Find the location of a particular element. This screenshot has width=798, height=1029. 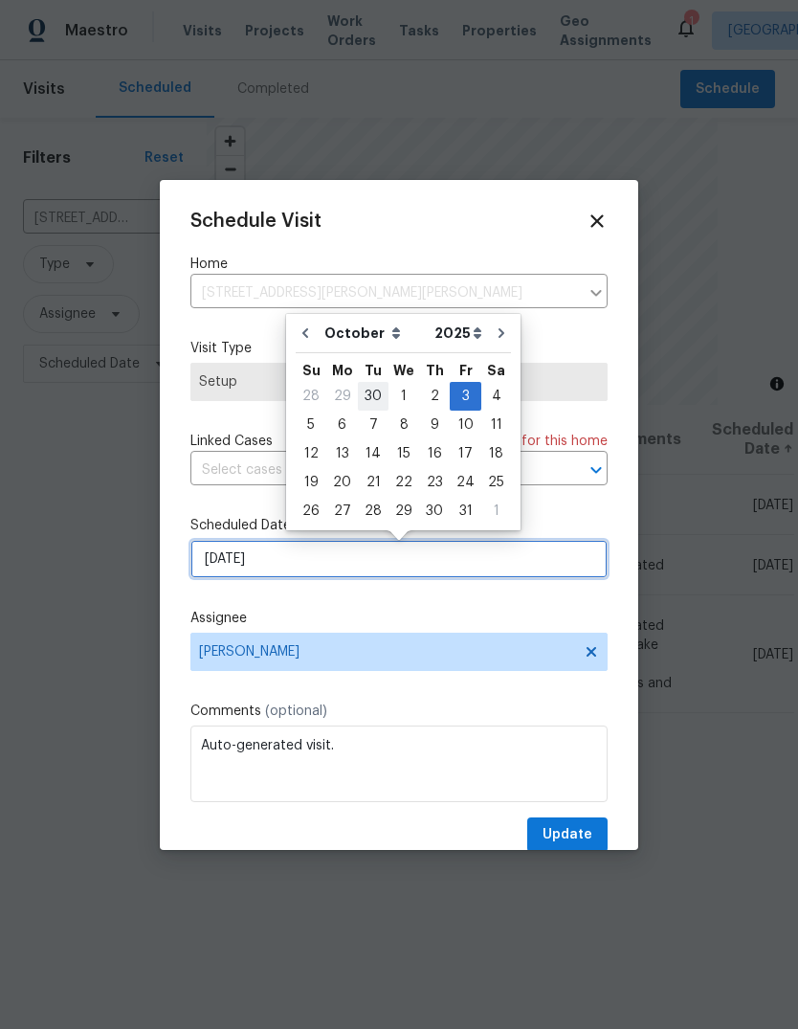

div: Thu Oct 16 2025 is located at coordinates (435, 454).